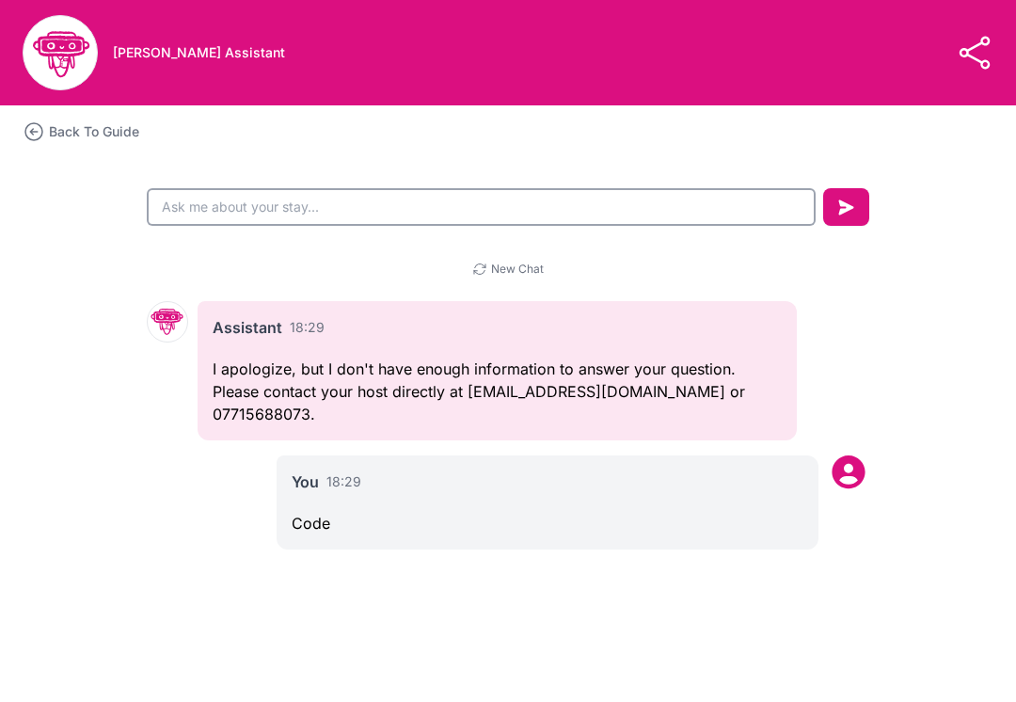  I want to click on p: I apologize, but I don't have enough information to answer your question. Please contact your hos..., so click(497, 391).